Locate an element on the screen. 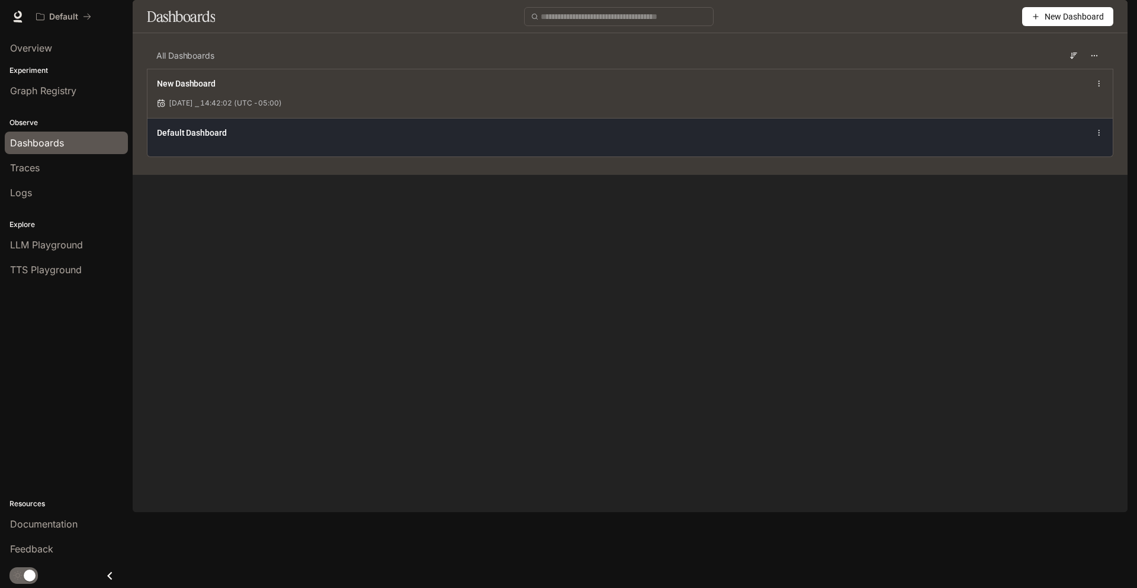 This screenshot has width=1137, height=588. button: All workspaces is located at coordinates (63, 17).